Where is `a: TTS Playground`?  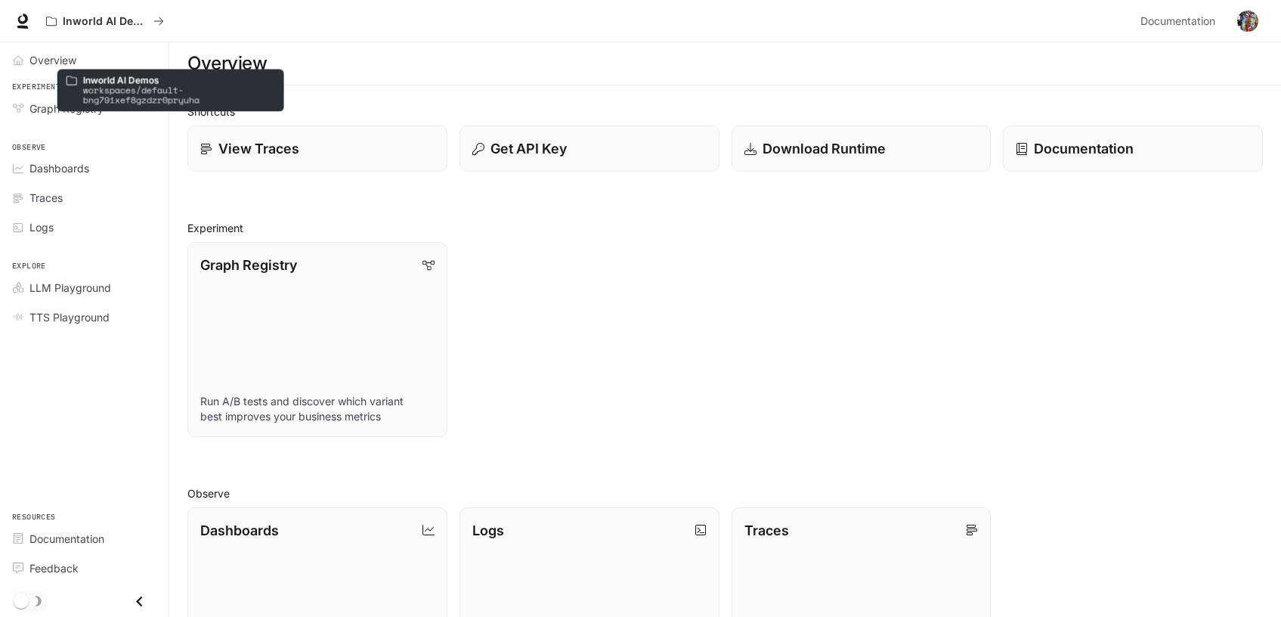
a: TTS Playground is located at coordinates (84, 317).